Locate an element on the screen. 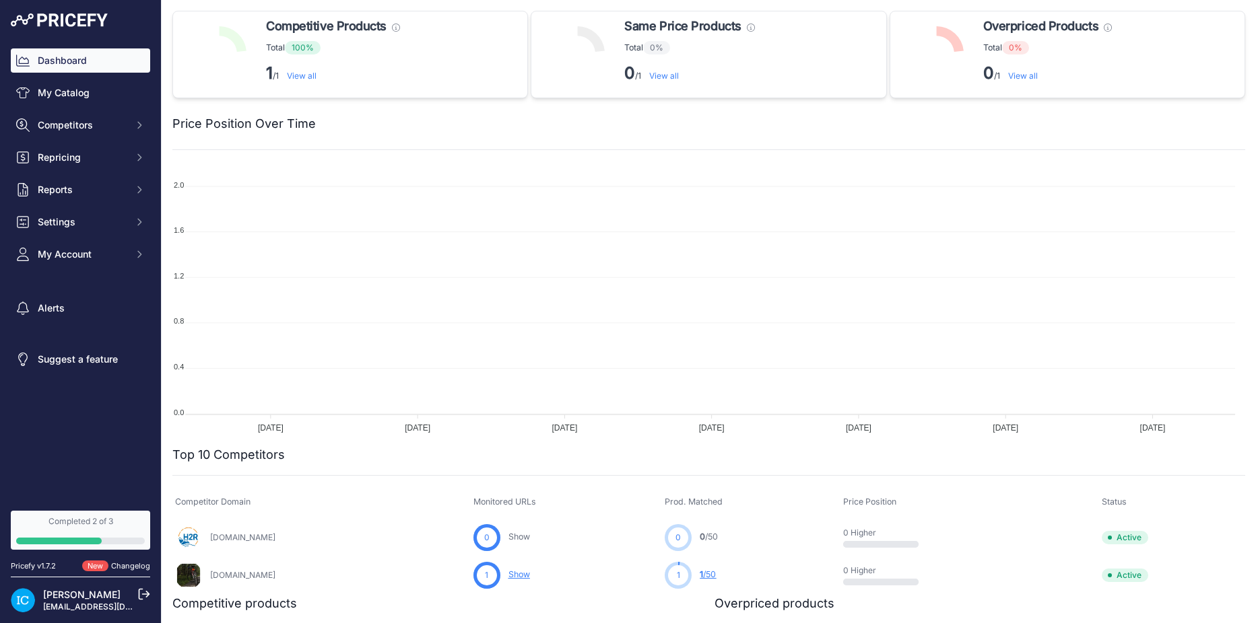 The height and width of the screenshot is (623, 1256). span: Reports is located at coordinates (81, 190).